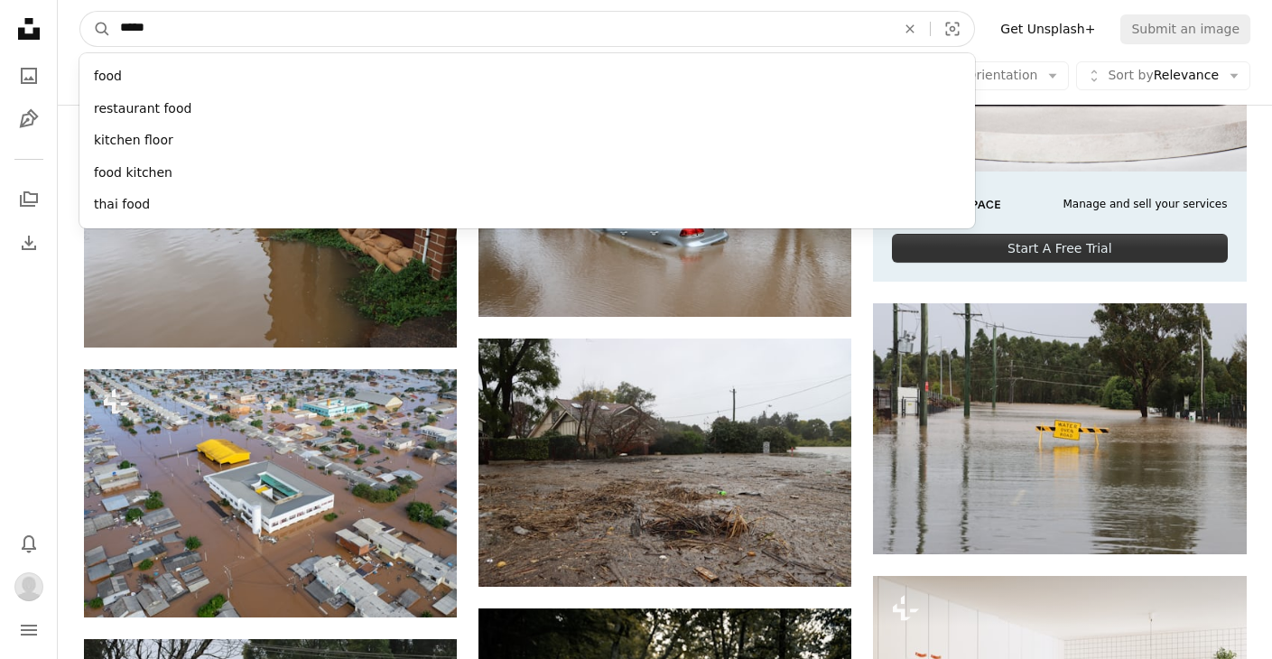 The width and height of the screenshot is (1272, 659). I want to click on a: a flooded street with a yellow sign, so click(1059, 429).